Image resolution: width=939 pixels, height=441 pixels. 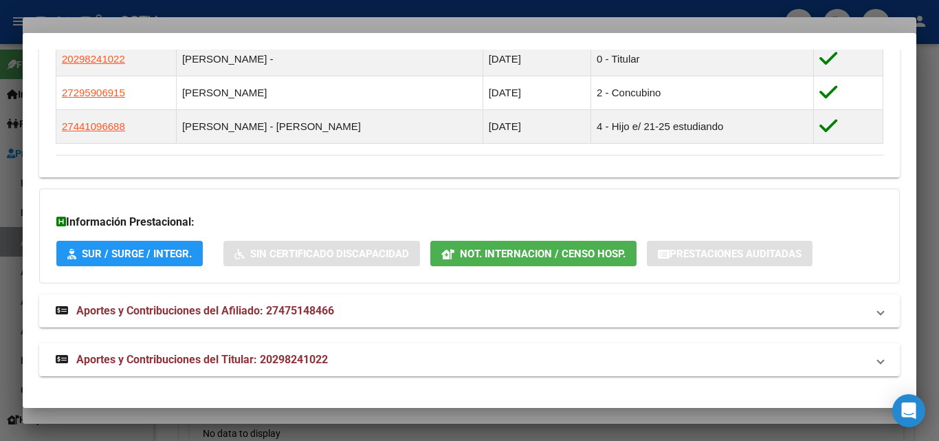 What do you see at coordinates (909, 410) in the screenshot?
I see `div: Open Intercom Messenger` at bounding box center [909, 410].